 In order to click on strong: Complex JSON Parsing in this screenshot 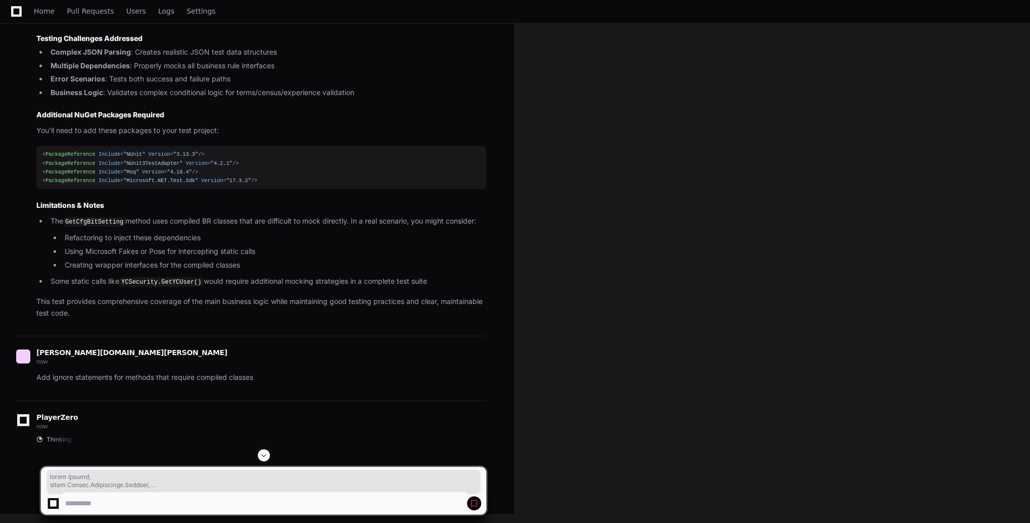, I will do `click(90, 52)`.